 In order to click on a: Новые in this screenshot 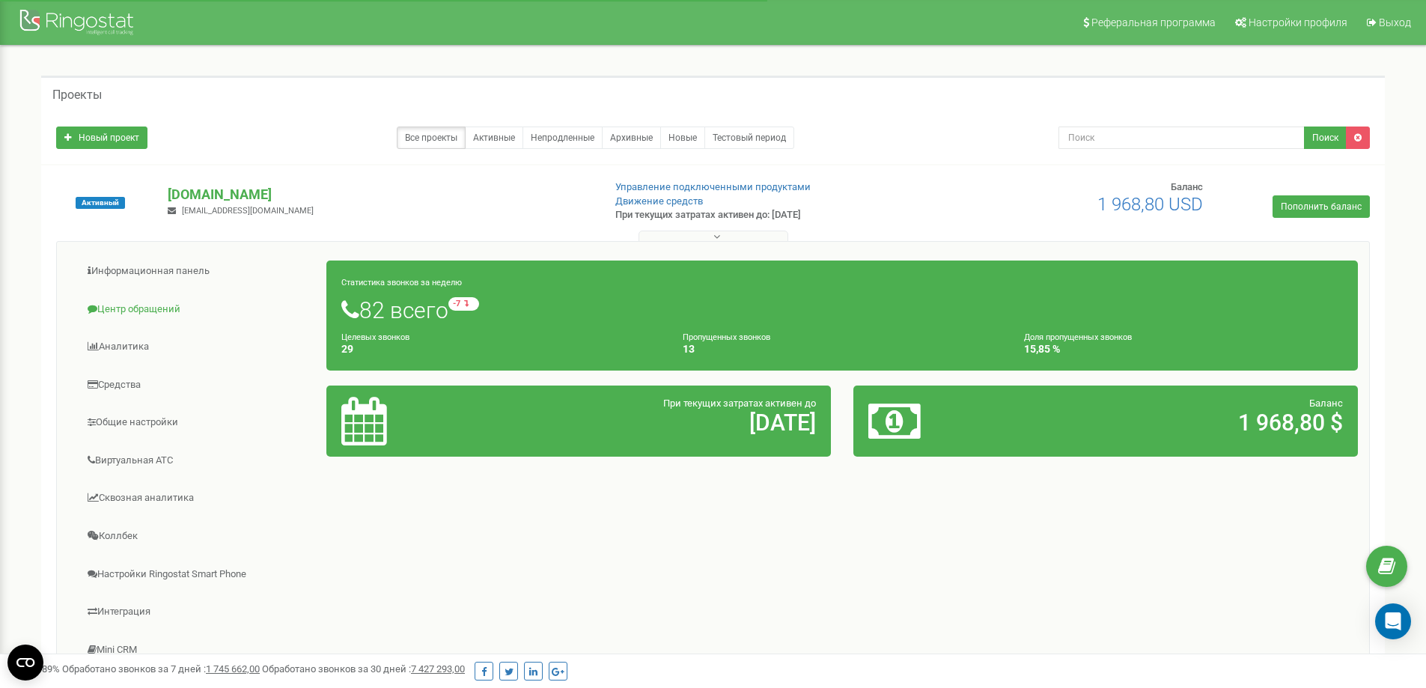, I will do `click(683, 138)`.